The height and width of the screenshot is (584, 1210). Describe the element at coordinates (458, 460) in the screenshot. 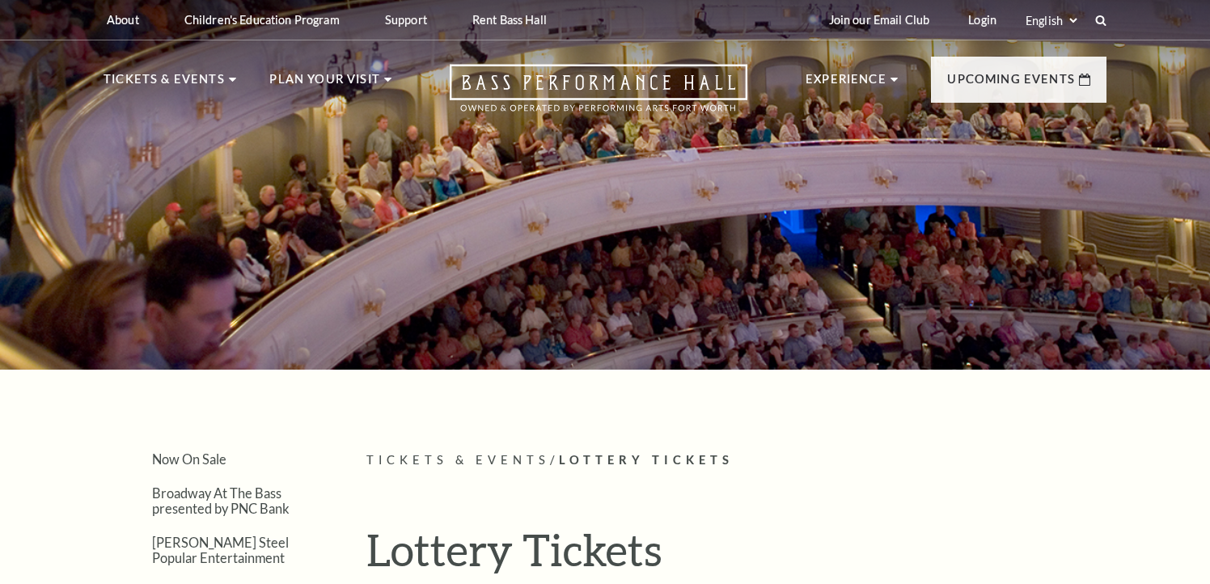

I see `span: Tickets & Events` at that location.